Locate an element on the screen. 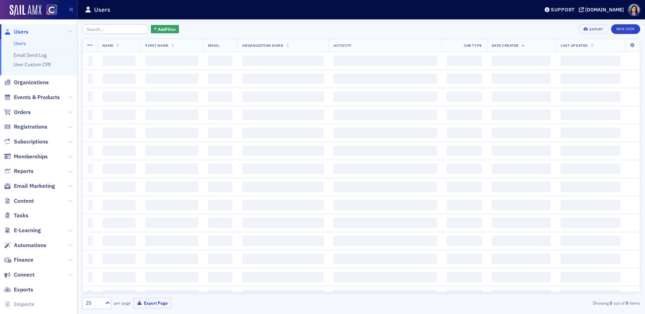 The height and width of the screenshot is (314, 645). span: Orders is located at coordinates (22, 112).